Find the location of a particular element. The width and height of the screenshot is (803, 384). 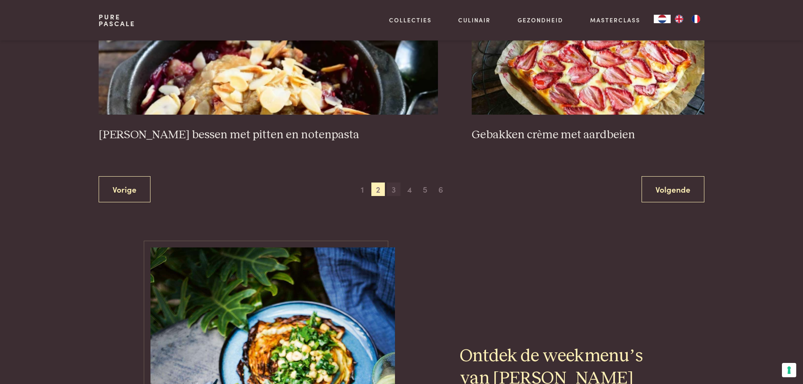

a: Gezondheid is located at coordinates (540, 20).